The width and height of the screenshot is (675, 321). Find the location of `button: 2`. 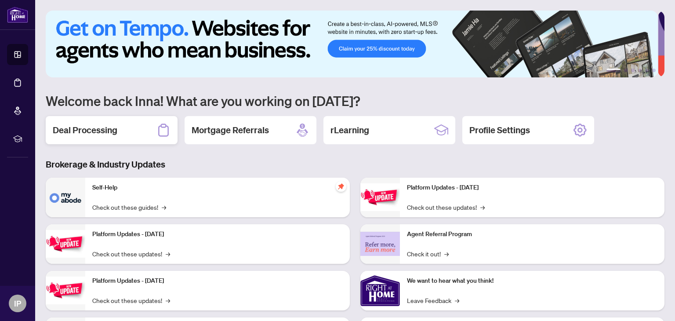

button: 2 is located at coordinates (626, 70).